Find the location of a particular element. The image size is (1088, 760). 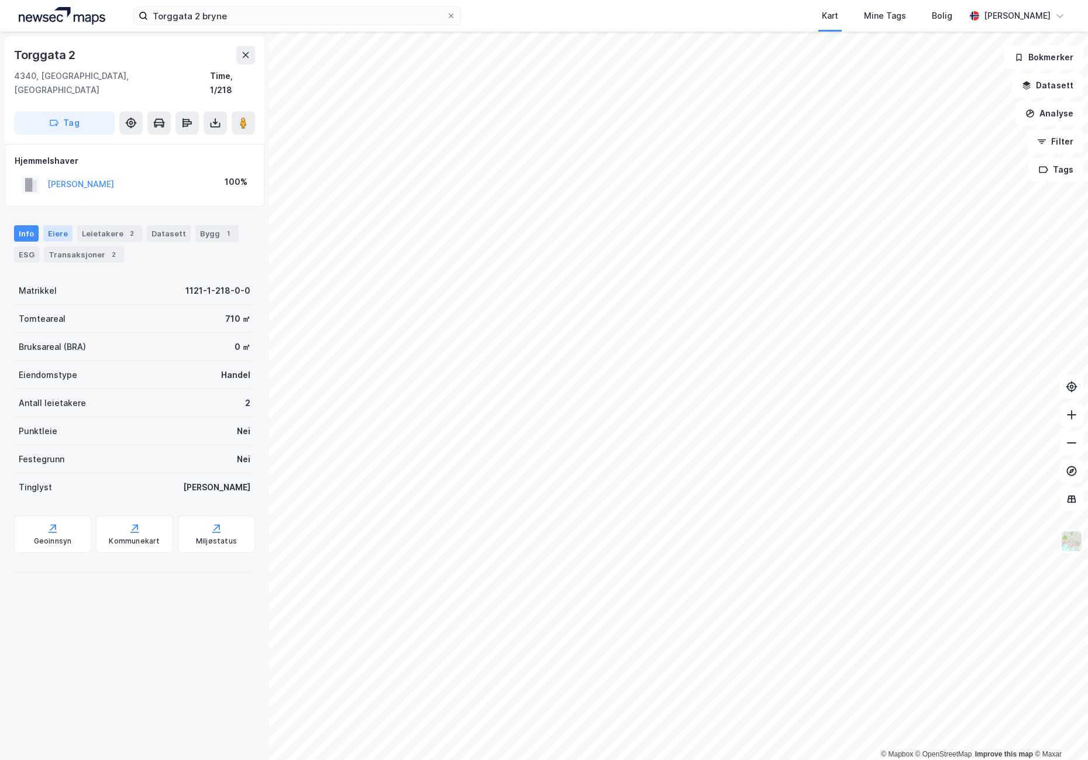

a: OpenStreetMap is located at coordinates (944, 754).